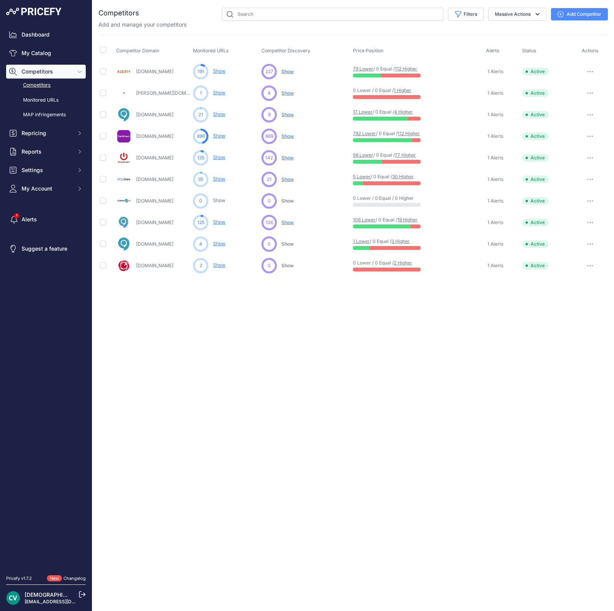 Image resolution: width=614 pixels, height=611 pixels. I want to click on a: 58 Lower, so click(363, 155).